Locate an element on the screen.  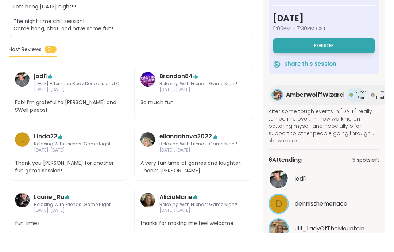
img: Laurie_Ru is located at coordinates (22, 200).